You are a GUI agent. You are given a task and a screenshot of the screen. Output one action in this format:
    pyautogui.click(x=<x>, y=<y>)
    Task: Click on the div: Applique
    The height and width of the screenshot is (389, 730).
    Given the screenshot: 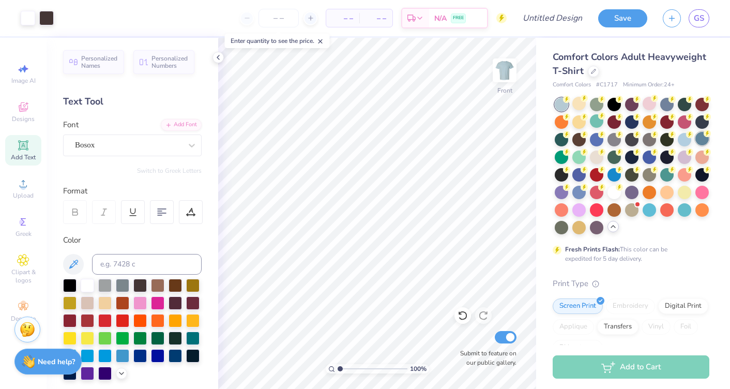 What is the action you would take?
    pyautogui.click(x=573, y=327)
    